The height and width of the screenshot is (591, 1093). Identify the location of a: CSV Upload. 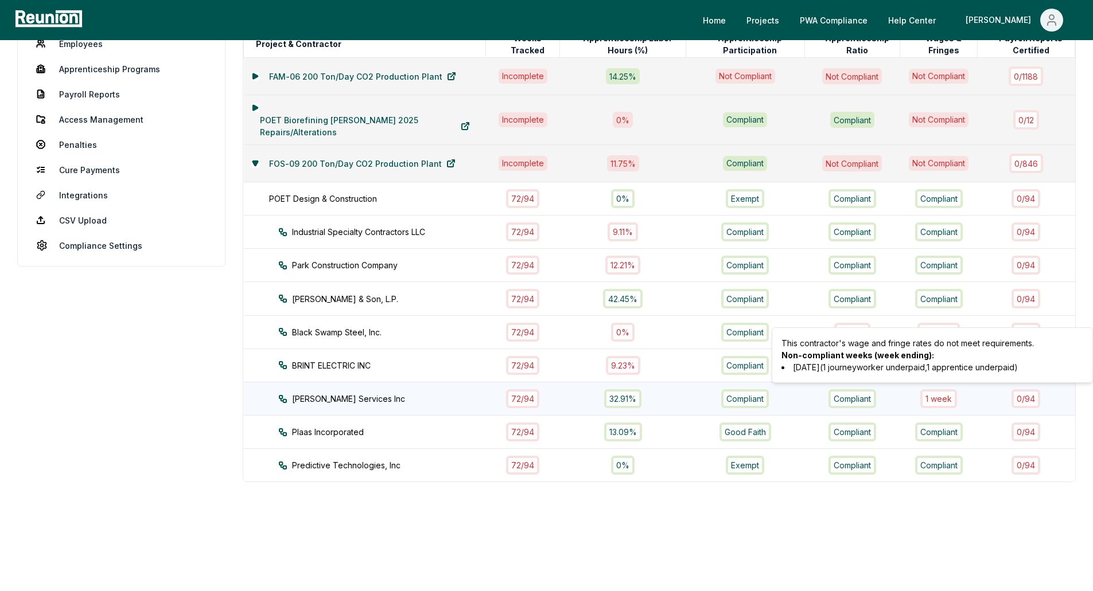
(121, 220).